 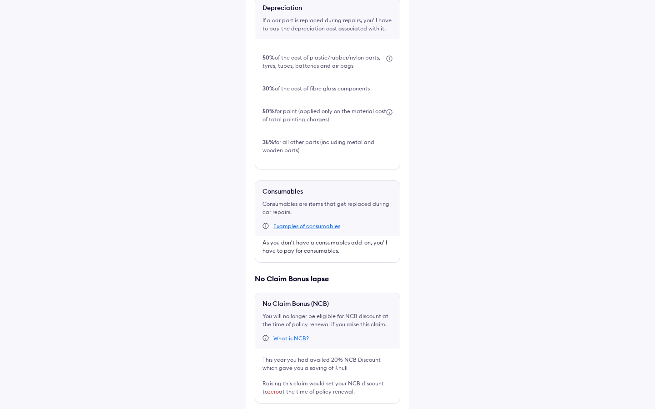 What do you see at coordinates (316, 89) in the screenshot?
I see `div: of the cost of fibre glass components` at bounding box center [316, 89].